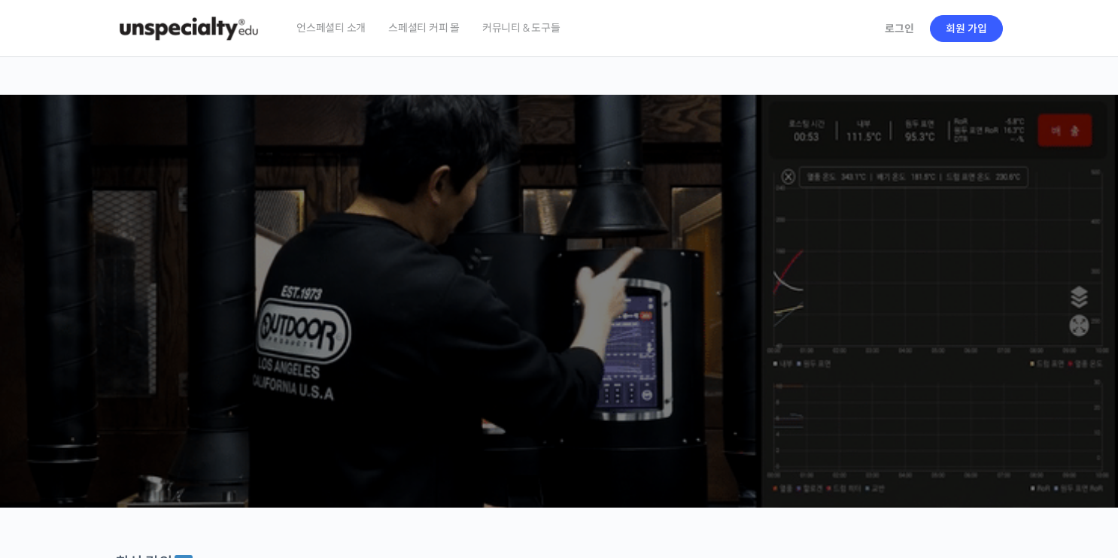 The image size is (1118, 558). I want to click on p: 시간과 장소에 구애받지 않고, 검증된 커리큘럼으로, so click(559, 323).